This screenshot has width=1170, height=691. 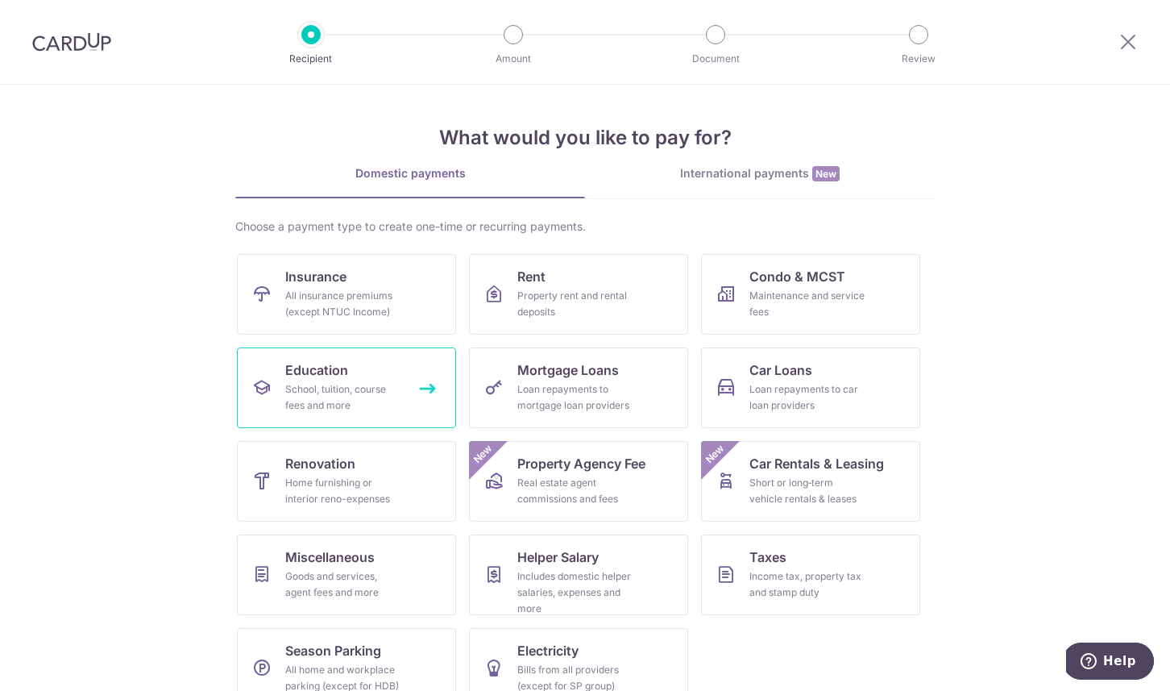 What do you see at coordinates (919, 59) in the screenshot?
I see `p: Review` at bounding box center [919, 59].